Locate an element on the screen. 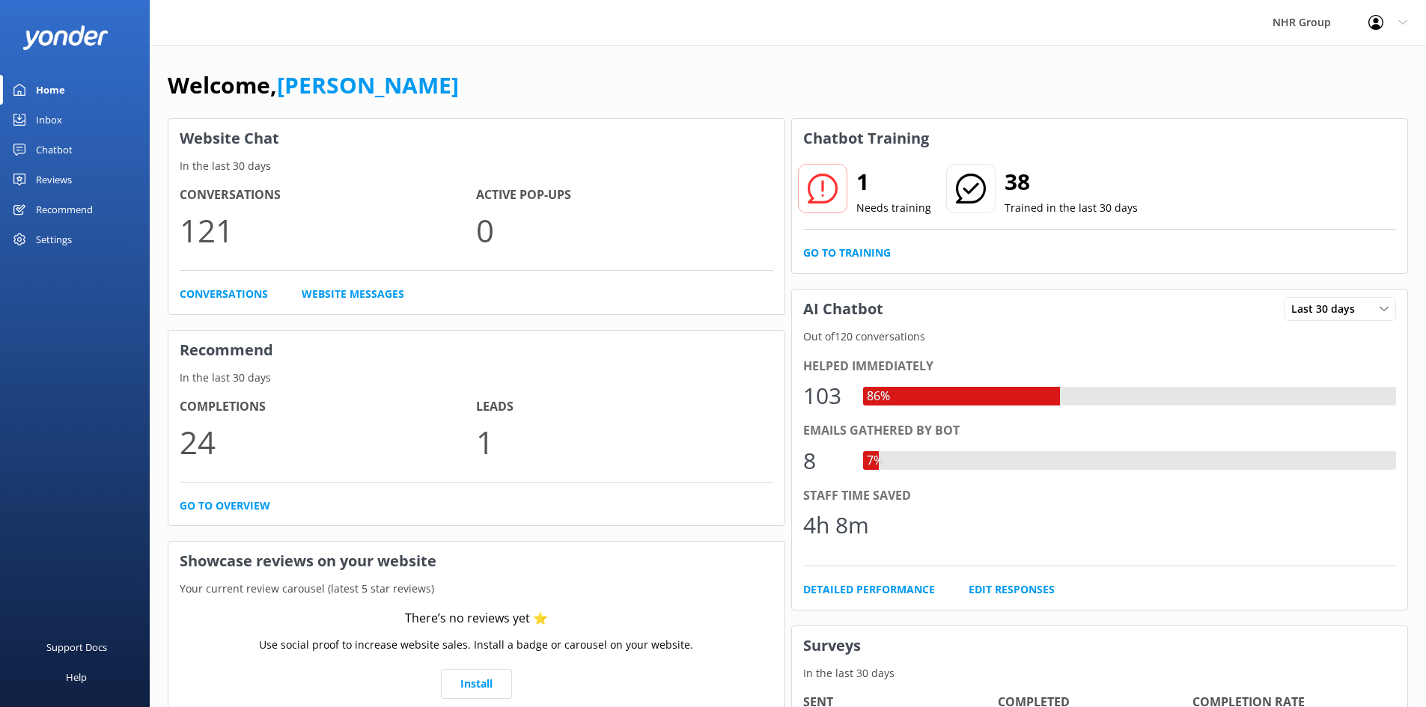  p: Use social proof to increase website sales. Install a badge or carousel on your website. is located at coordinates (476, 645).